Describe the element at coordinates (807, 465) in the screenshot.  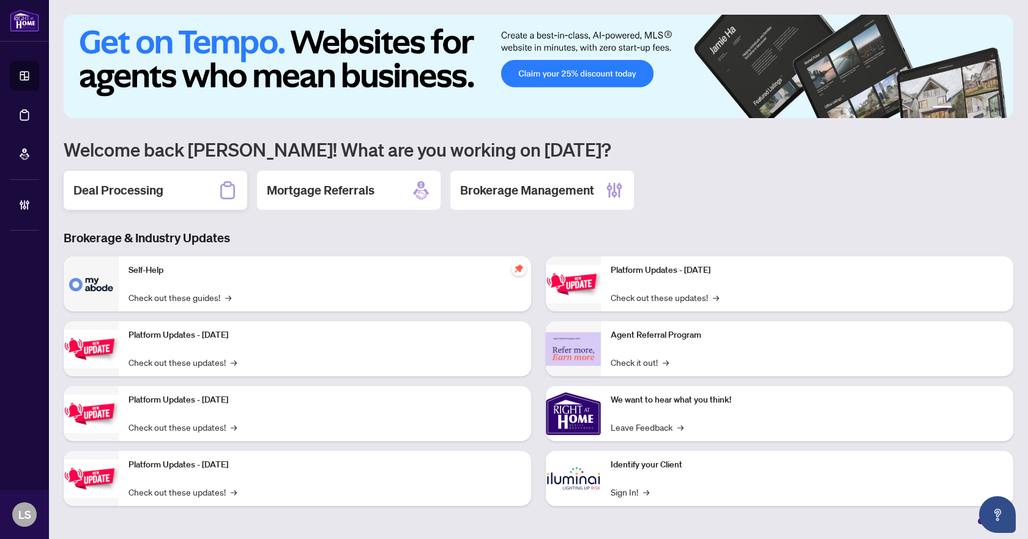
I see `p: Identify your Client` at that location.